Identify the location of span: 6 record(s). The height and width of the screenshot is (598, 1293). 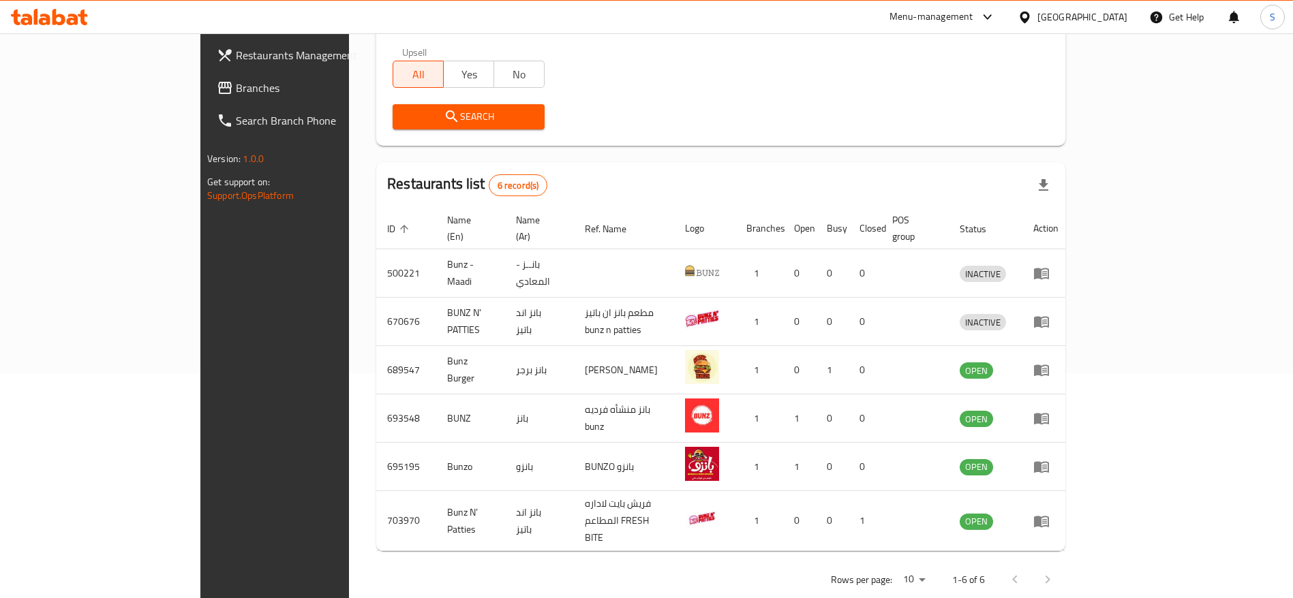
(518, 185).